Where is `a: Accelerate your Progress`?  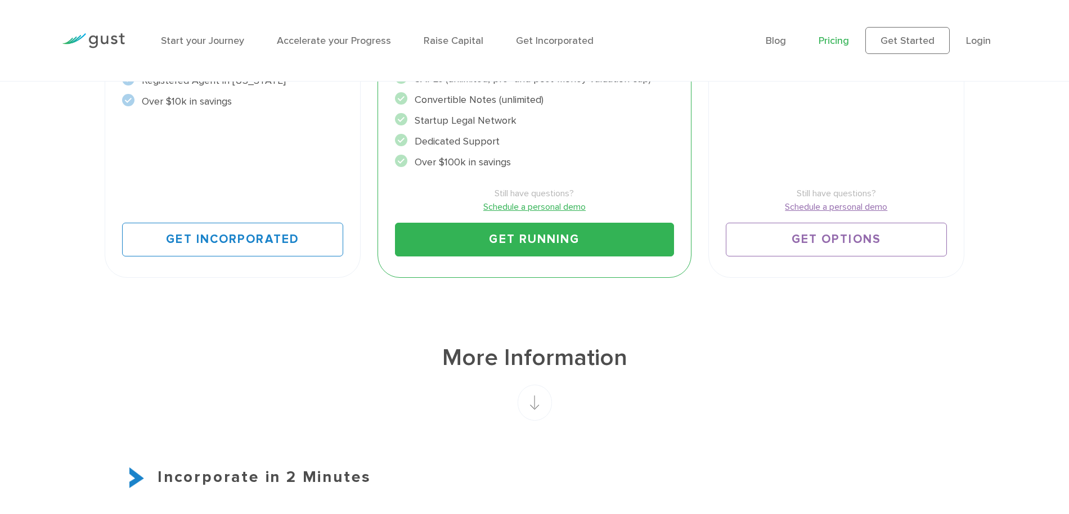
a: Accelerate your Progress is located at coordinates (333, 40).